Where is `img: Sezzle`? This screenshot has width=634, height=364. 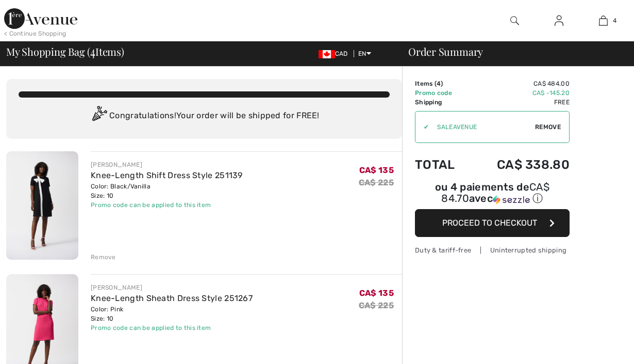
img: Sezzle is located at coordinates (512, 200).